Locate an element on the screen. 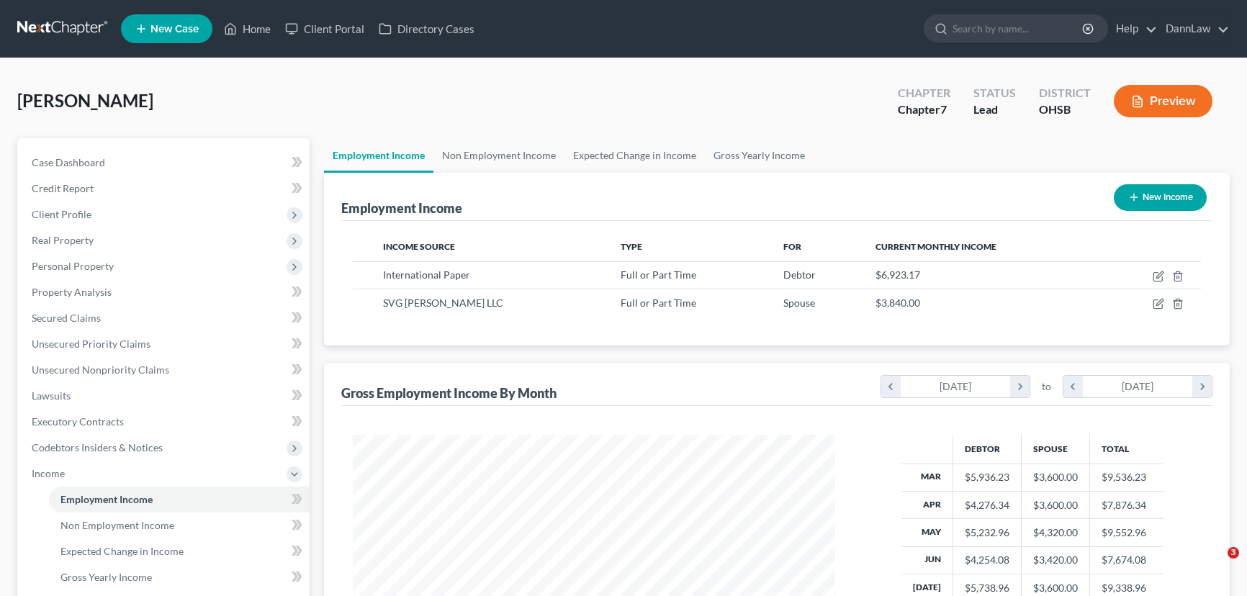  span: New Case is located at coordinates (174, 29).